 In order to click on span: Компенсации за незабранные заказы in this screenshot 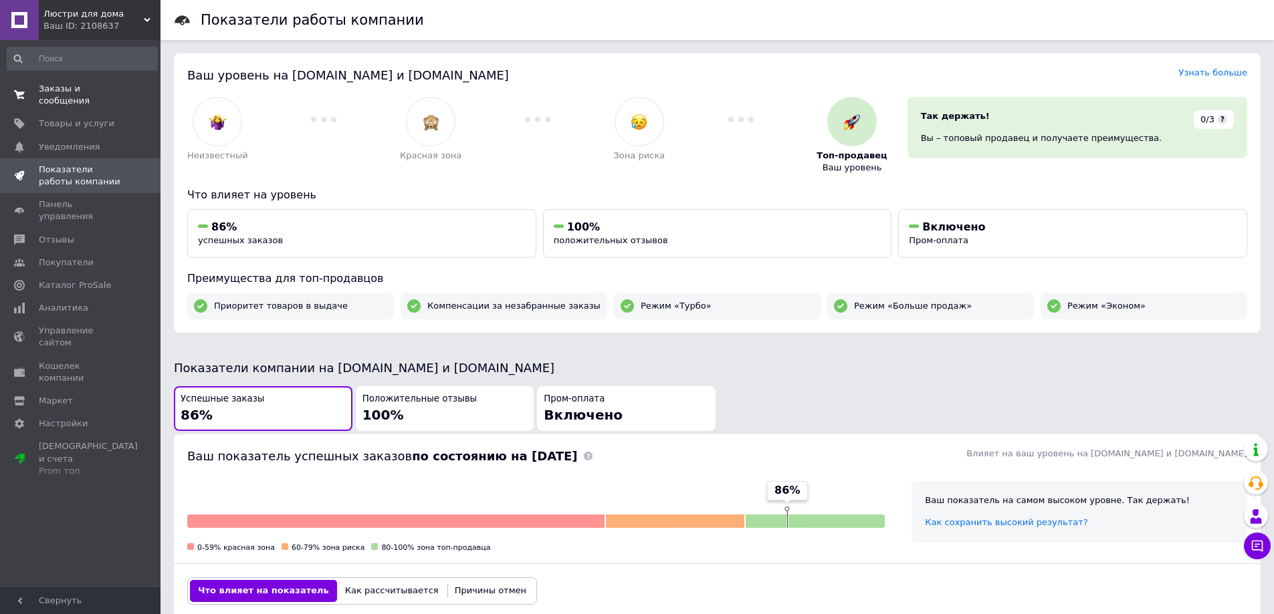, I will do `click(513, 306)`.